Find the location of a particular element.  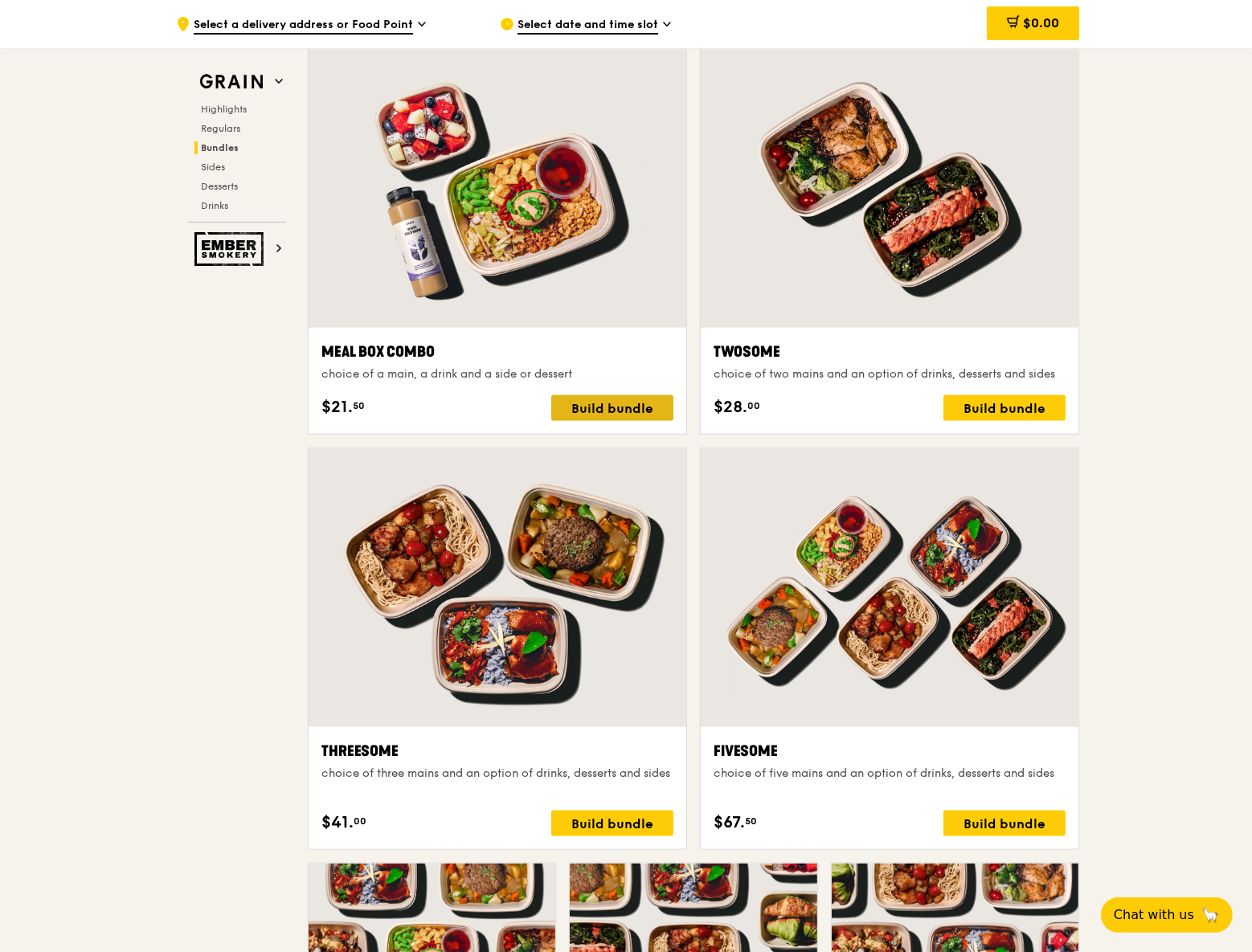

button: Chat with us🦙 is located at coordinates (1167, 916).